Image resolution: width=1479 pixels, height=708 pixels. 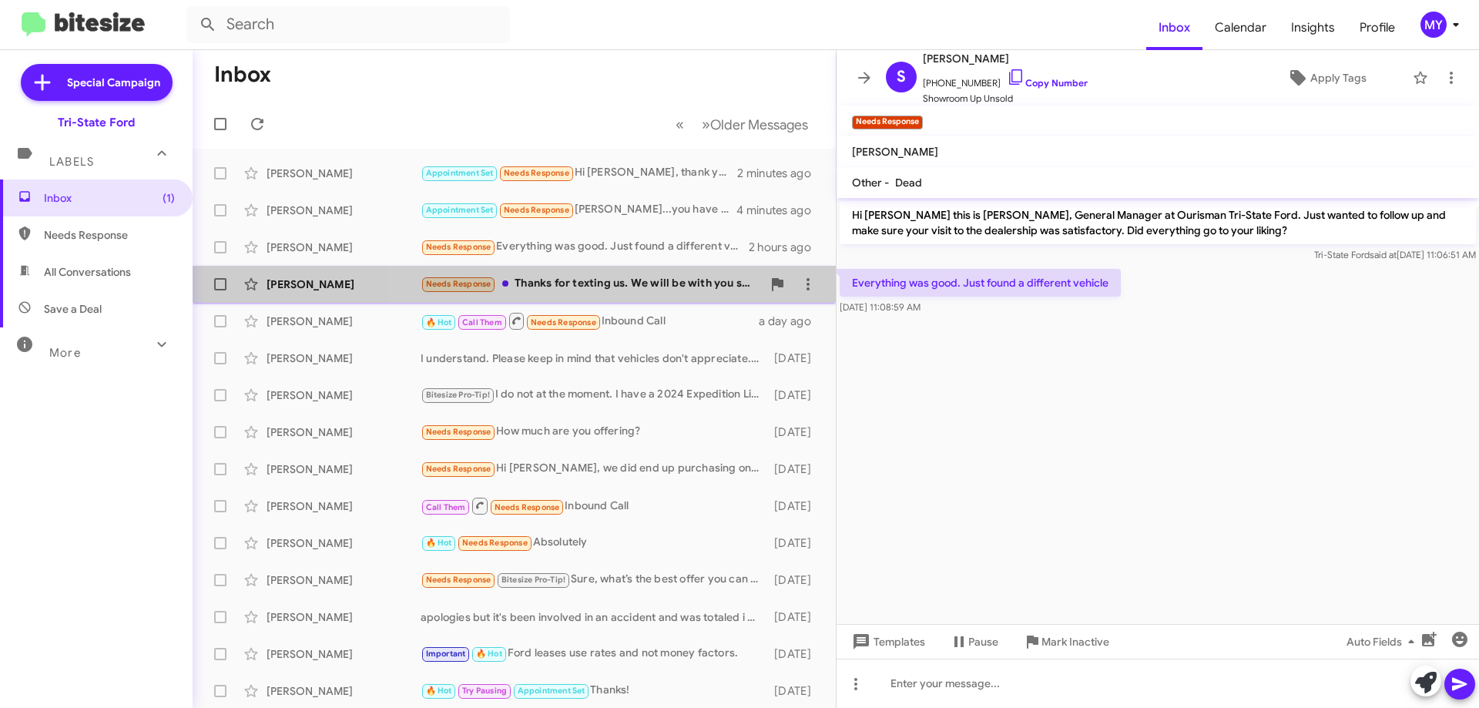 What do you see at coordinates (1240, 28) in the screenshot?
I see `span: Calendar` at bounding box center [1240, 28].